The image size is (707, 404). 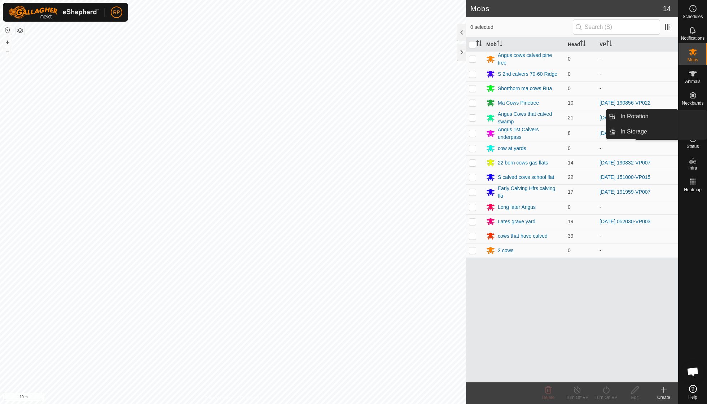 What do you see at coordinates (506, 250) in the screenshot?
I see `div: 2 cows` at bounding box center [506, 250].